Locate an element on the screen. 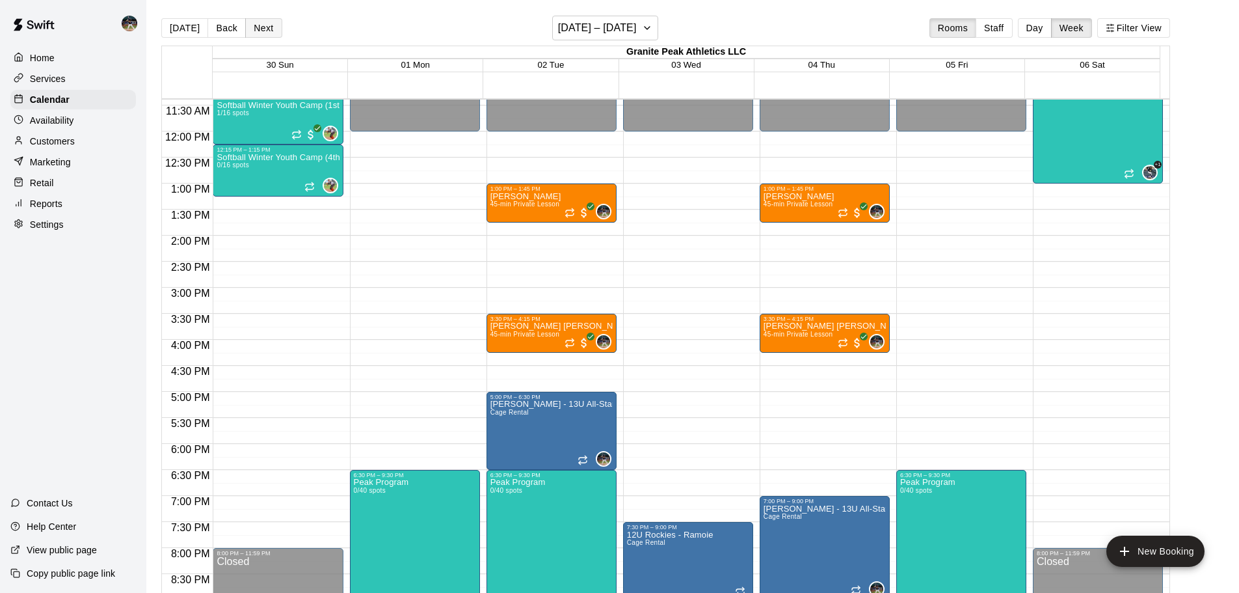 This screenshot has height=593, width=1239. div: Services is located at coordinates (73, 79).